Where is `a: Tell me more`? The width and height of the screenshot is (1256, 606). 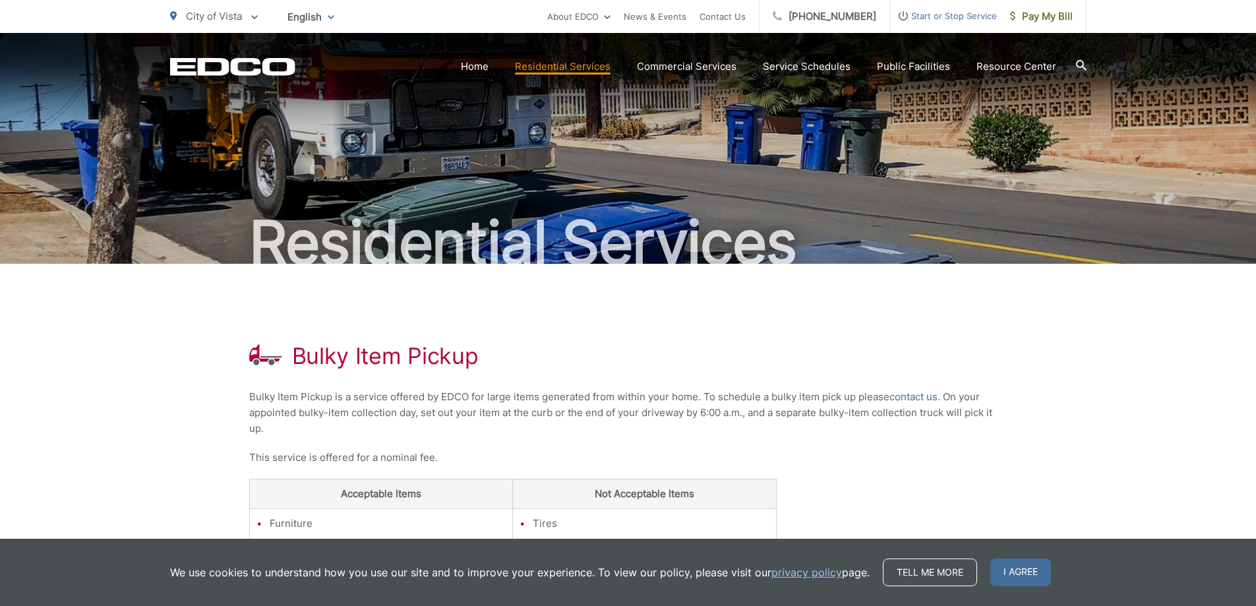 a: Tell me more is located at coordinates (930, 572).